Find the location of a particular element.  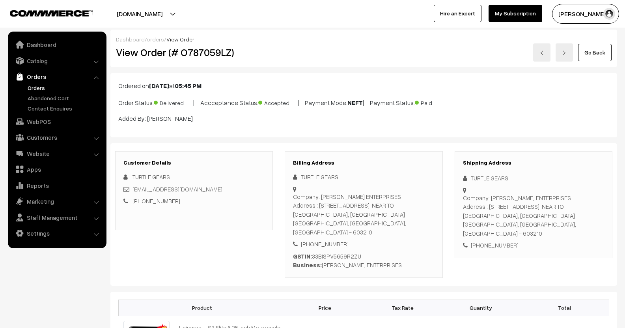

b: Business: is located at coordinates (307, 265).